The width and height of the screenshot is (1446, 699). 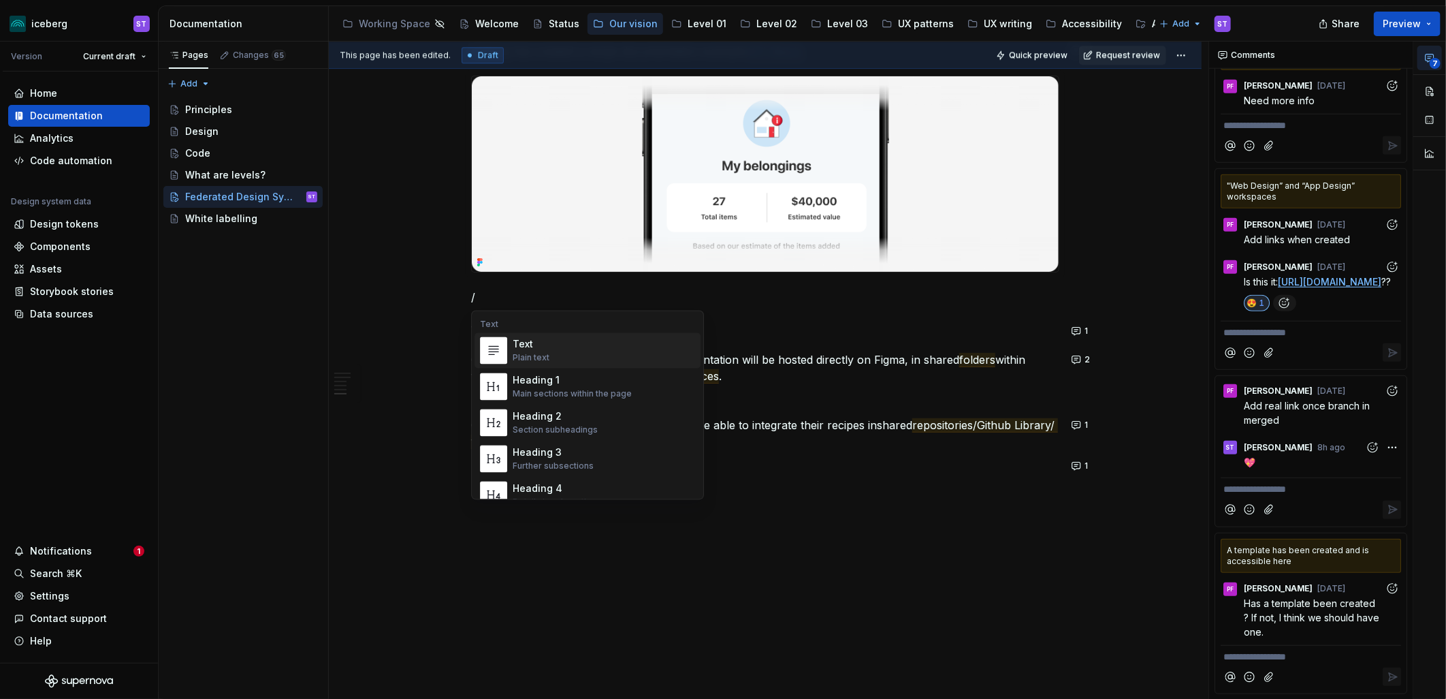 What do you see at coordinates (243, 131) in the screenshot?
I see `a: Design` at bounding box center [243, 131].